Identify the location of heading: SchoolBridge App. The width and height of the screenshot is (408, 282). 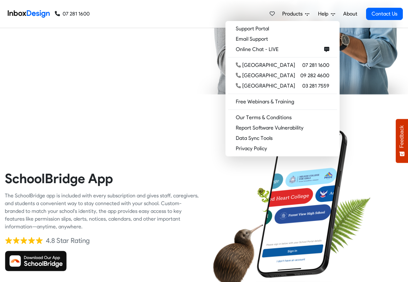
(102, 178).